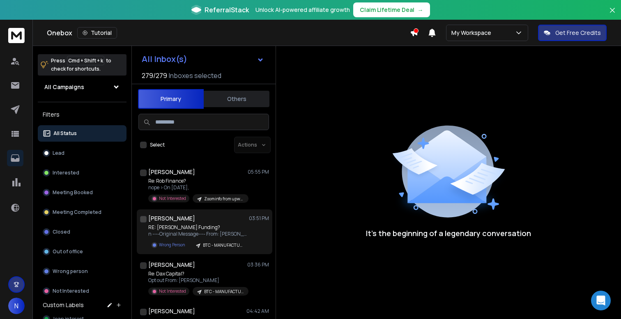 The width and height of the screenshot is (621, 319). What do you see at coordinates (16, 306) in the screenshot?
I see `button: N` at bounding box center [16, 306].